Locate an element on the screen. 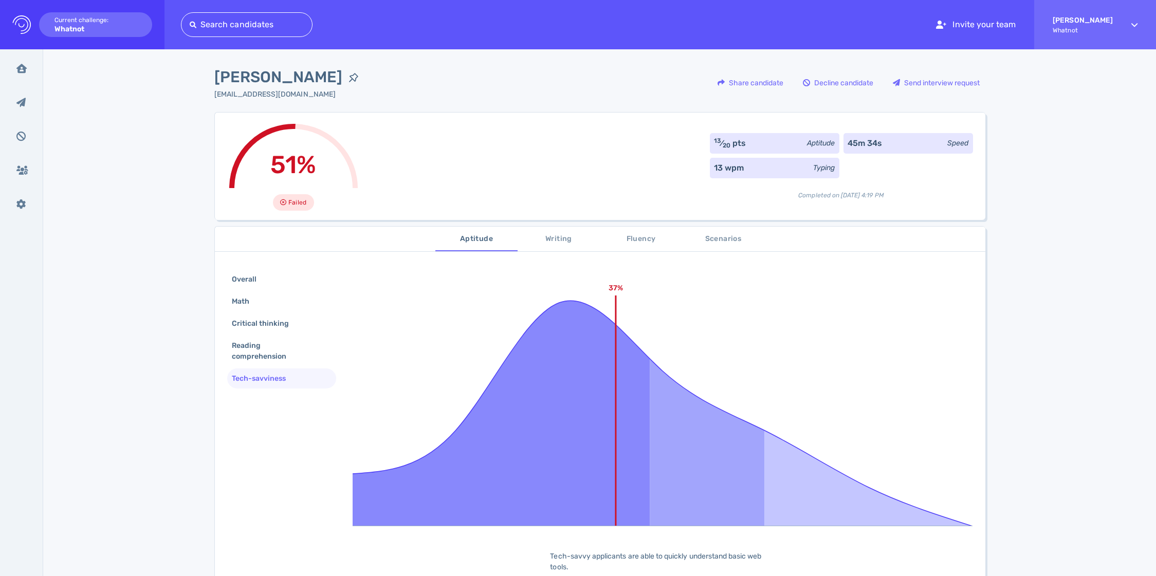 Image resolution: width=1156 pixels, height=576 pixels. span: Failed is located at coordinates (297, 202).